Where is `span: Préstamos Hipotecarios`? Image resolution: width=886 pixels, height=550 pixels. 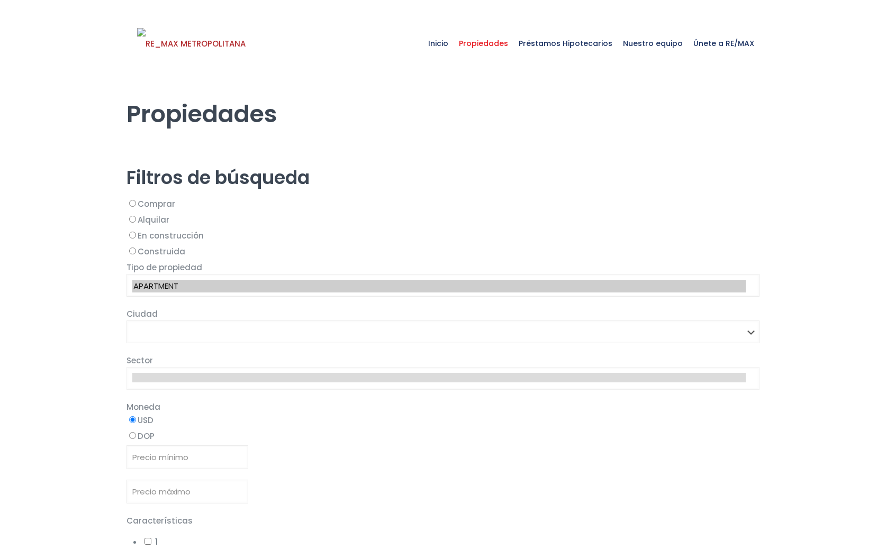
span: Préstamos Hipotecarios is located at coordinates (565, 43).